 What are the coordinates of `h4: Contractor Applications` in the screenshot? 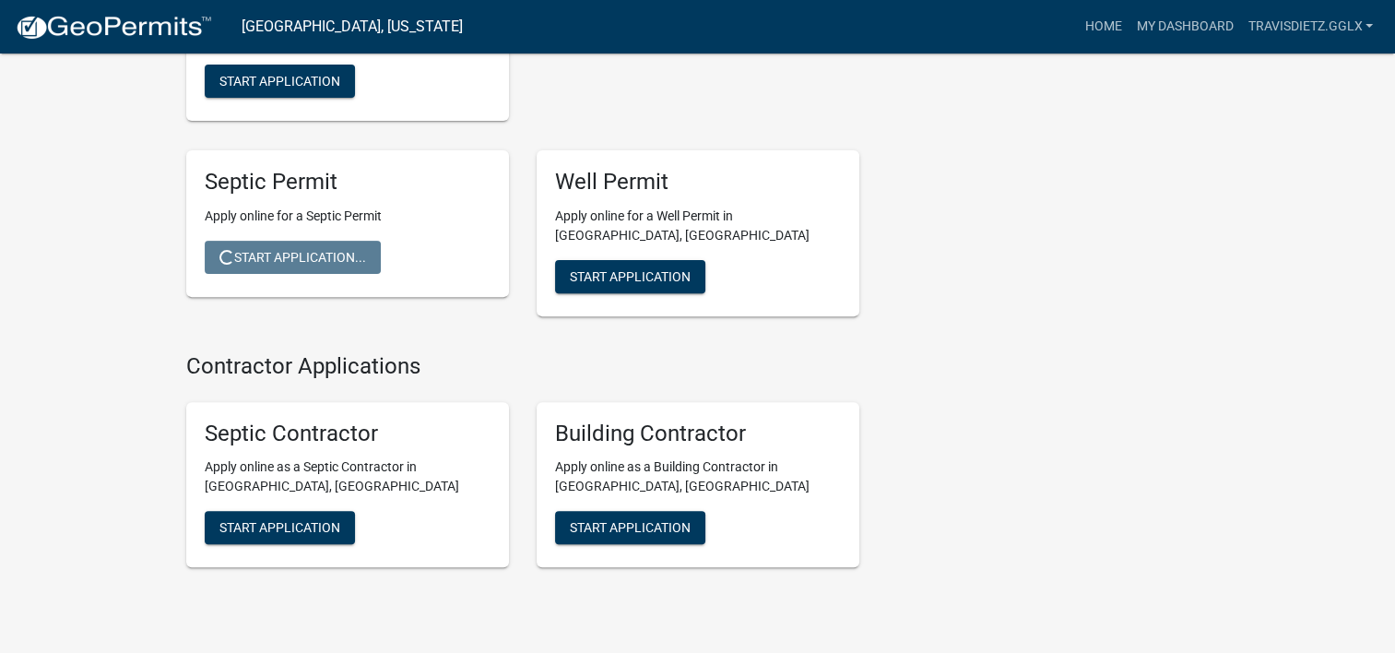 It's located at (523, 366).